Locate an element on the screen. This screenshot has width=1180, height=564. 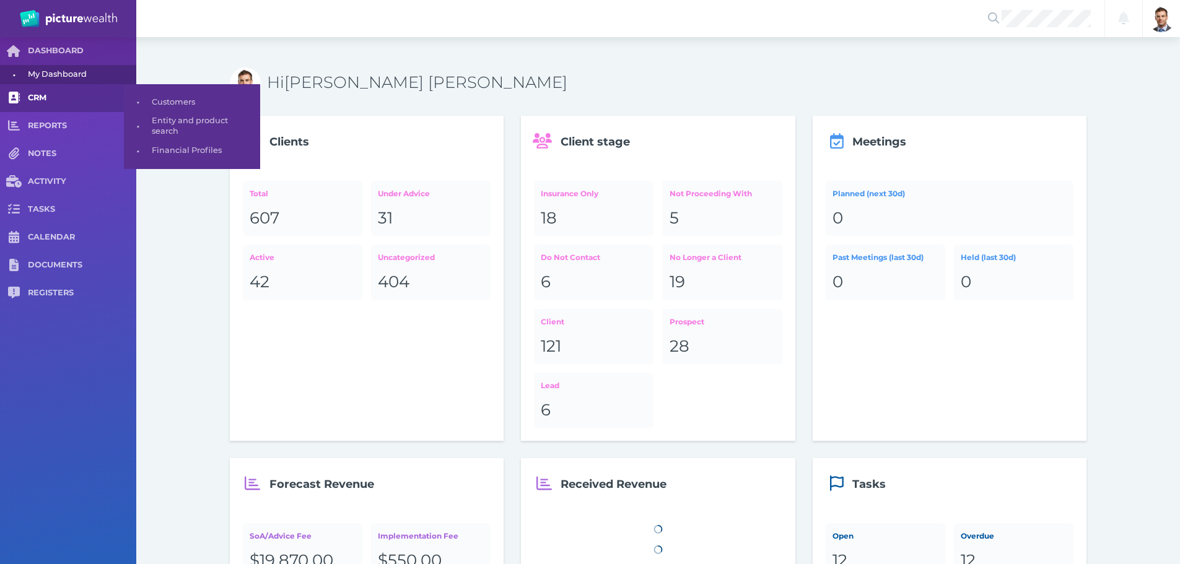
div: 42 is located at coordinates (302, 282).